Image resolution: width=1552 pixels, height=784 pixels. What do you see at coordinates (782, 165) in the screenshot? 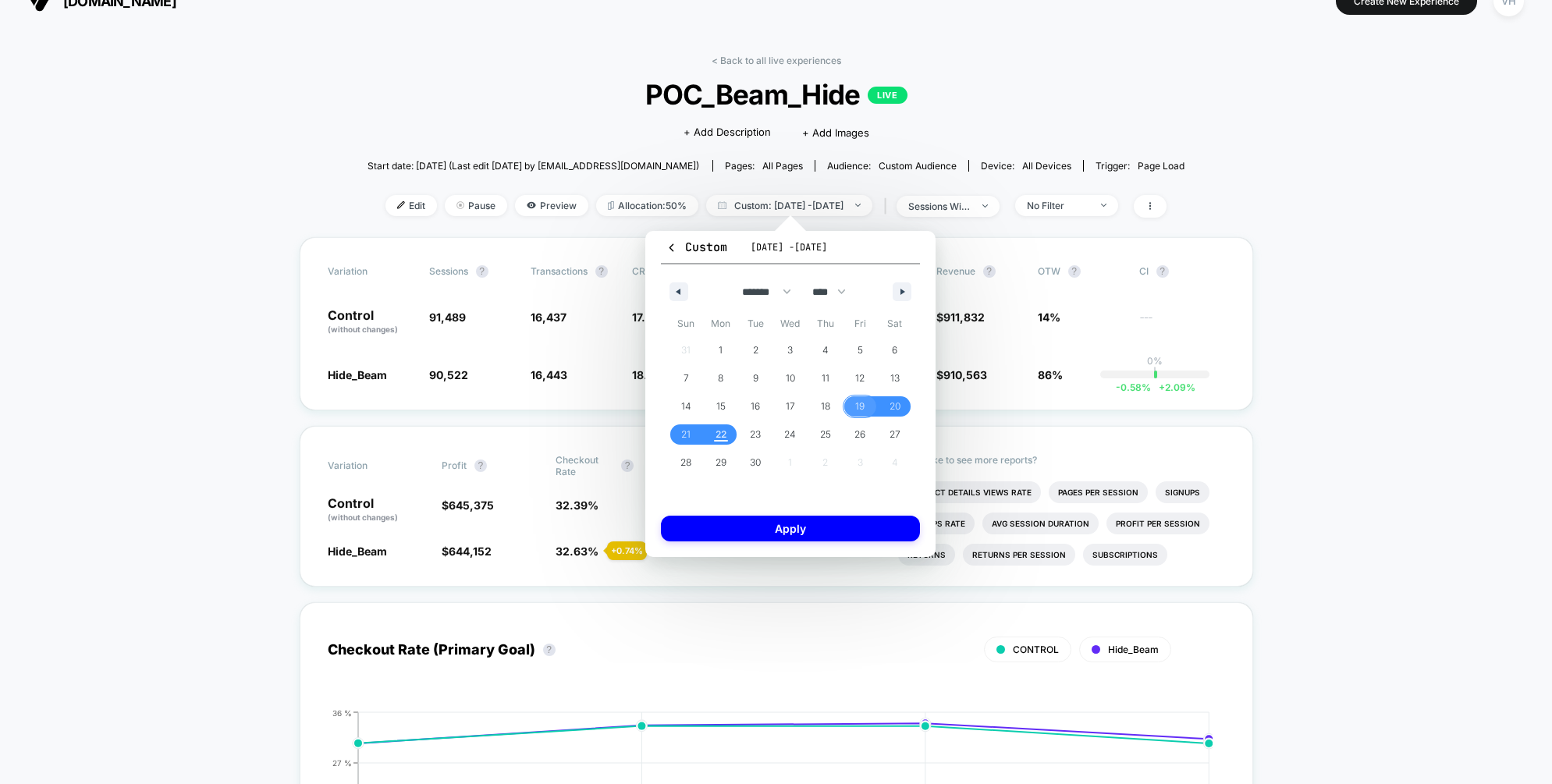
I see `span: all pages` at bounding box center [782, 165].